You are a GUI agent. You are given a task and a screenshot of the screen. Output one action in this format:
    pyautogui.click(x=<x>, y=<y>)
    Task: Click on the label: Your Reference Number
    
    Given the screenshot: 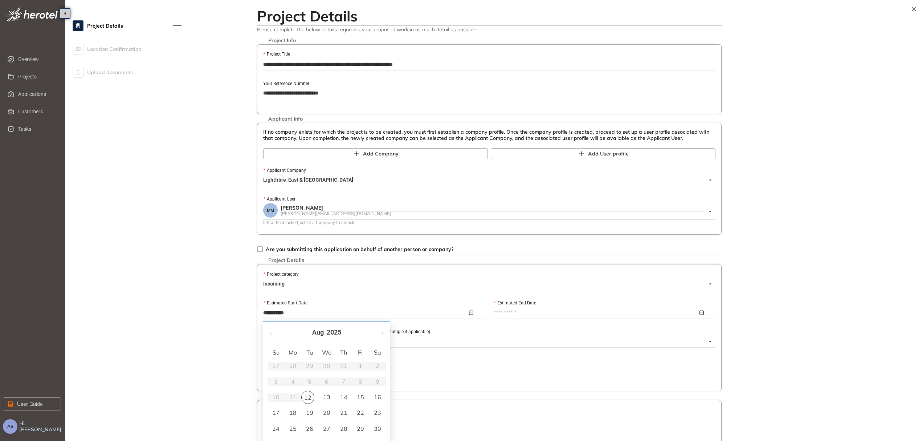 What is the action you would take?
    pyautogui.click(x=286, y=84)
    